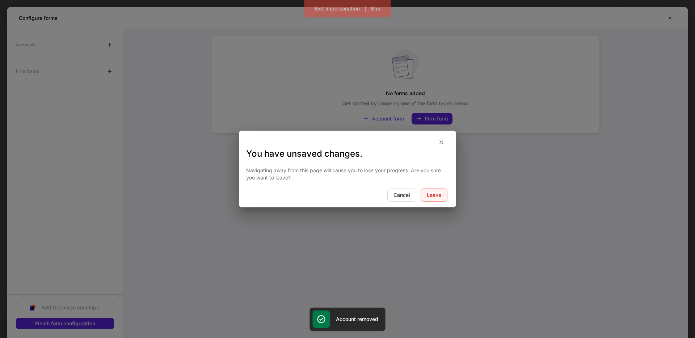 The width and height of the screenshot is (695, 338). I want to click on div: Leave, so click(434, 195).